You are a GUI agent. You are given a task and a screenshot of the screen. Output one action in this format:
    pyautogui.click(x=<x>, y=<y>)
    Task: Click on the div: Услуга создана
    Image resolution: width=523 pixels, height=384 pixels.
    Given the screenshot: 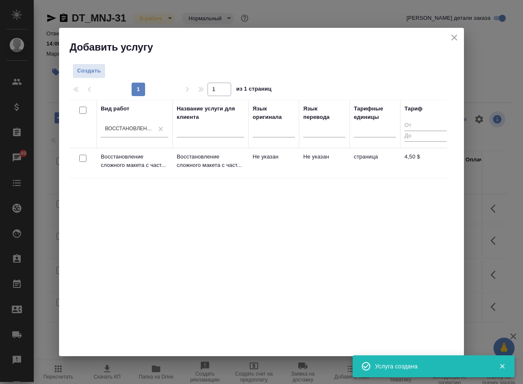 What is the action you would take?
    pyautogui.click(x=431, y=367)
    